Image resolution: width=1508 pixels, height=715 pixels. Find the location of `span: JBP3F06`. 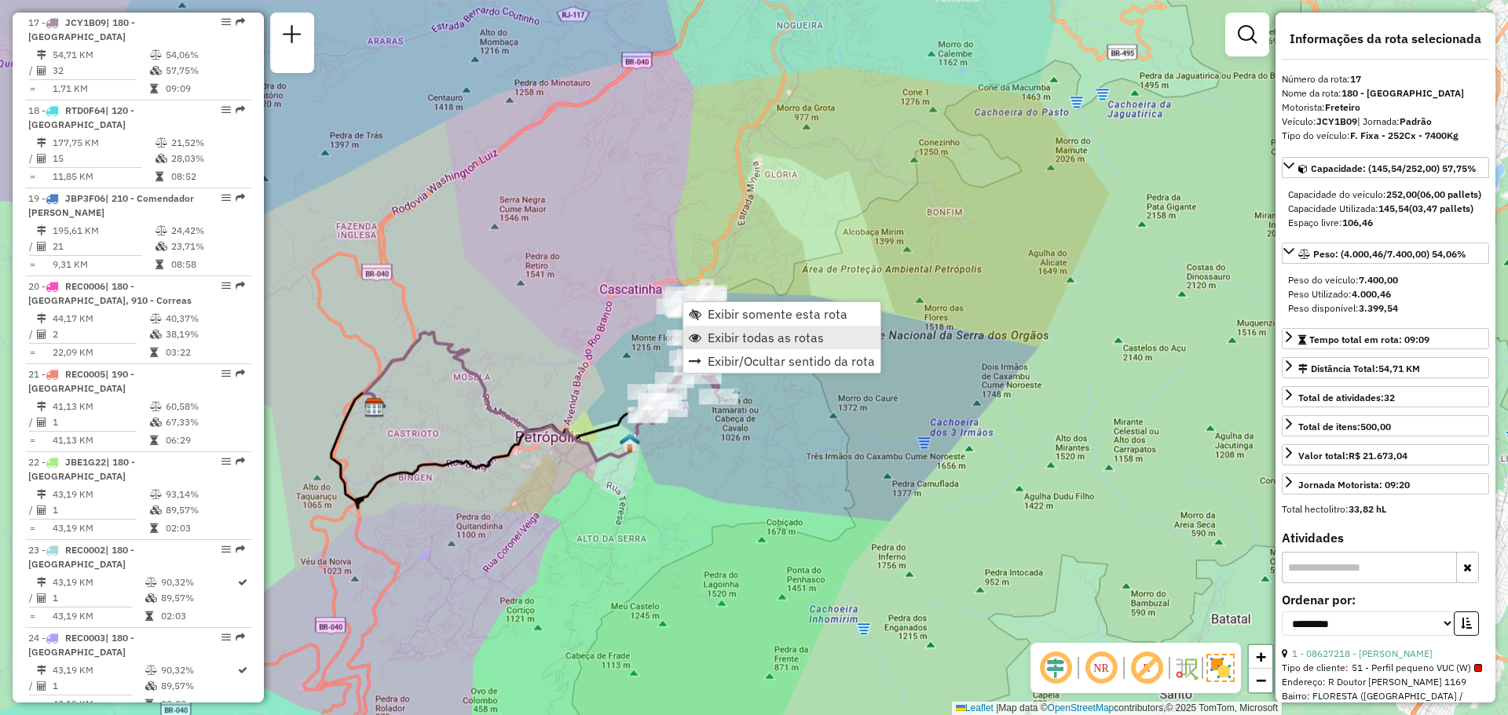

span: JBP3F06 is located at coordinates (85, 198).